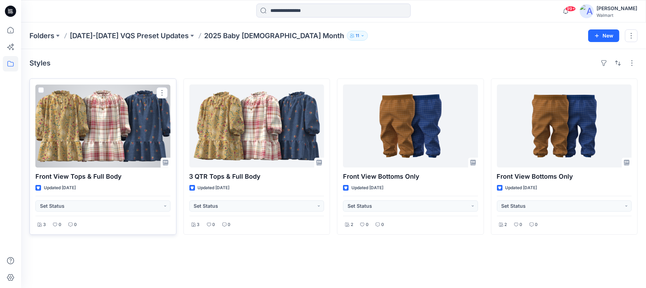 The width and height of the screenshot is (646, 288). What do you see at coordinates (357, 36) in the screenshot?
I see `p: 11` at bounding box center [357, 36].